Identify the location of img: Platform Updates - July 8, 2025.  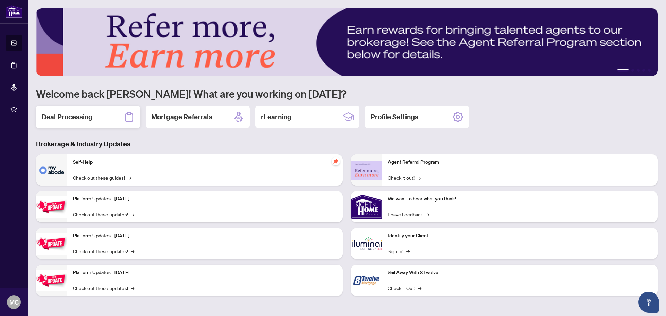
(52, 243).